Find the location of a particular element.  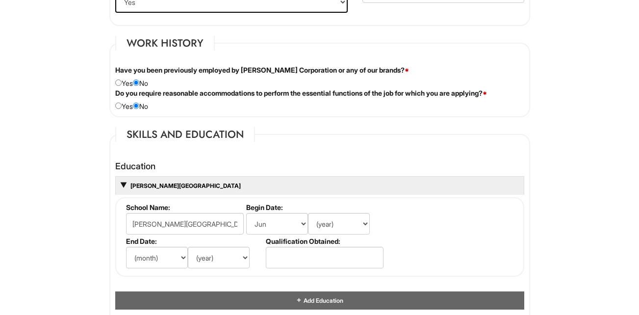

h4: Education is located at coordinates (320, 166).